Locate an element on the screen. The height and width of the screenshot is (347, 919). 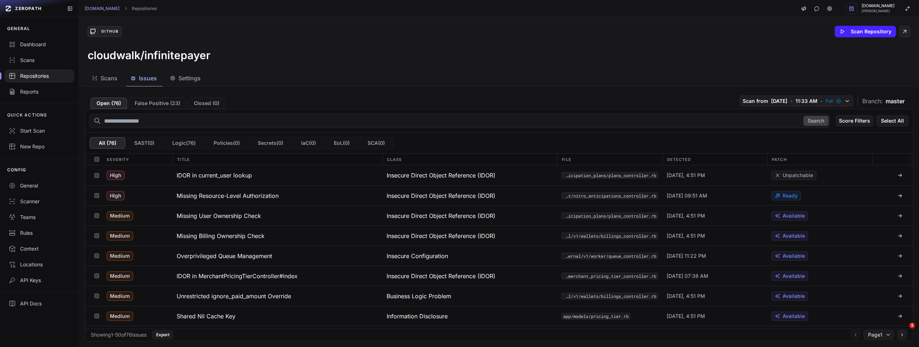
button: Unrestricted ignore_paid_amount Override is located at coordinates (277, 296).